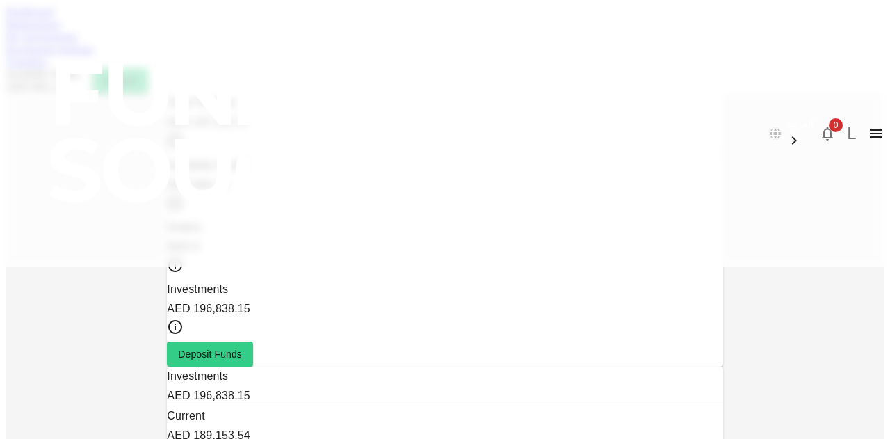  Describe the element at coordinates (836, 125) in the screenshot. I see `span: 0` at that location.